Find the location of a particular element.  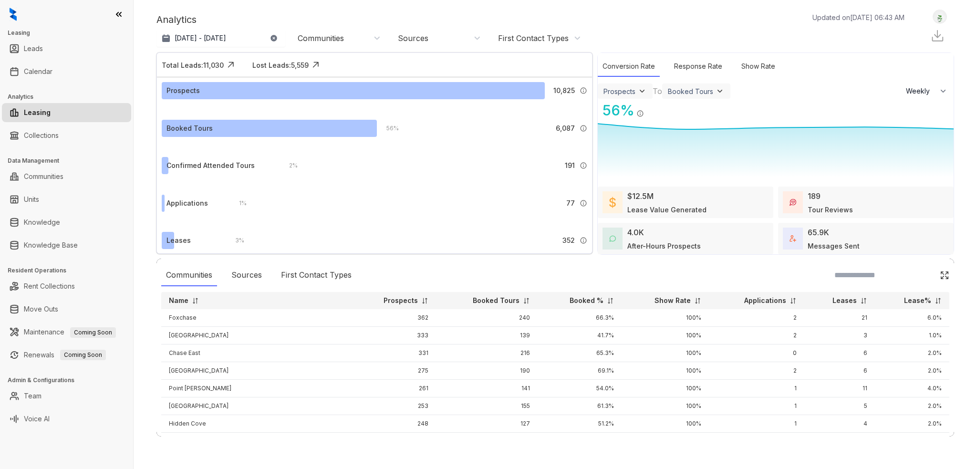

p: Show Rate is located at coordinates (672, 300).